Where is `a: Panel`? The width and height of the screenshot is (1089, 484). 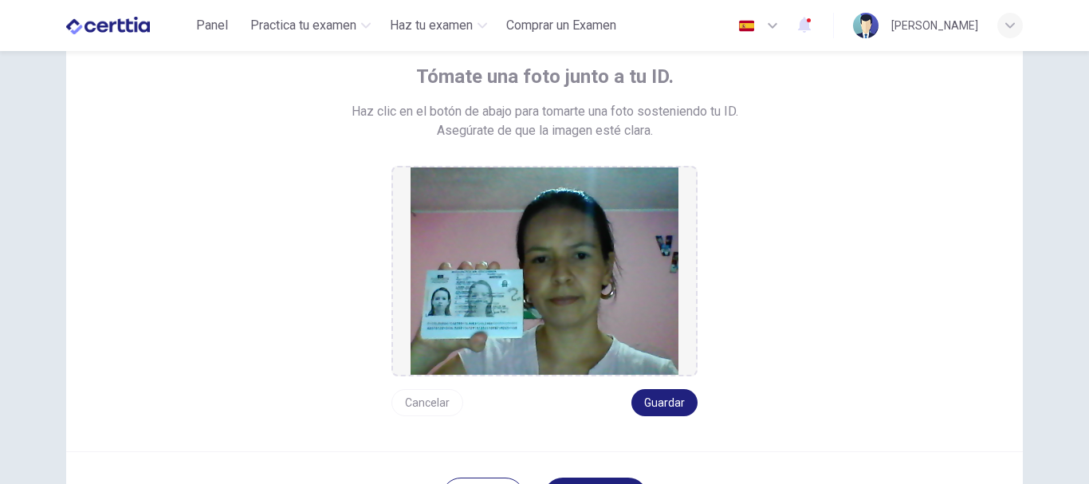
a: Panel is located at coordinates (212, 26).